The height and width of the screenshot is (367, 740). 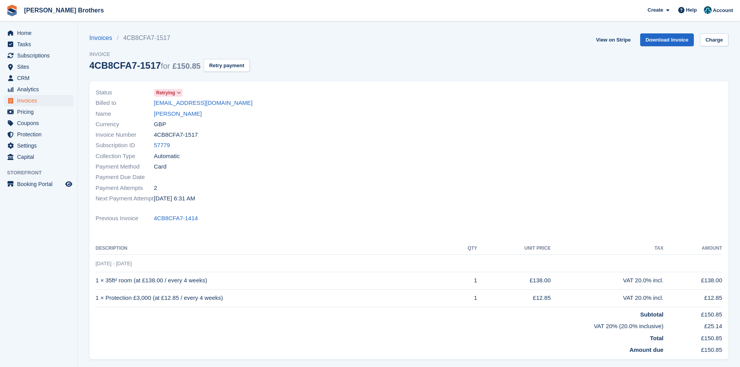 What do you see at coordinates (613, 40) in the screenshot?
I see `a: View on Stripe` at bounding box center [613, 40].